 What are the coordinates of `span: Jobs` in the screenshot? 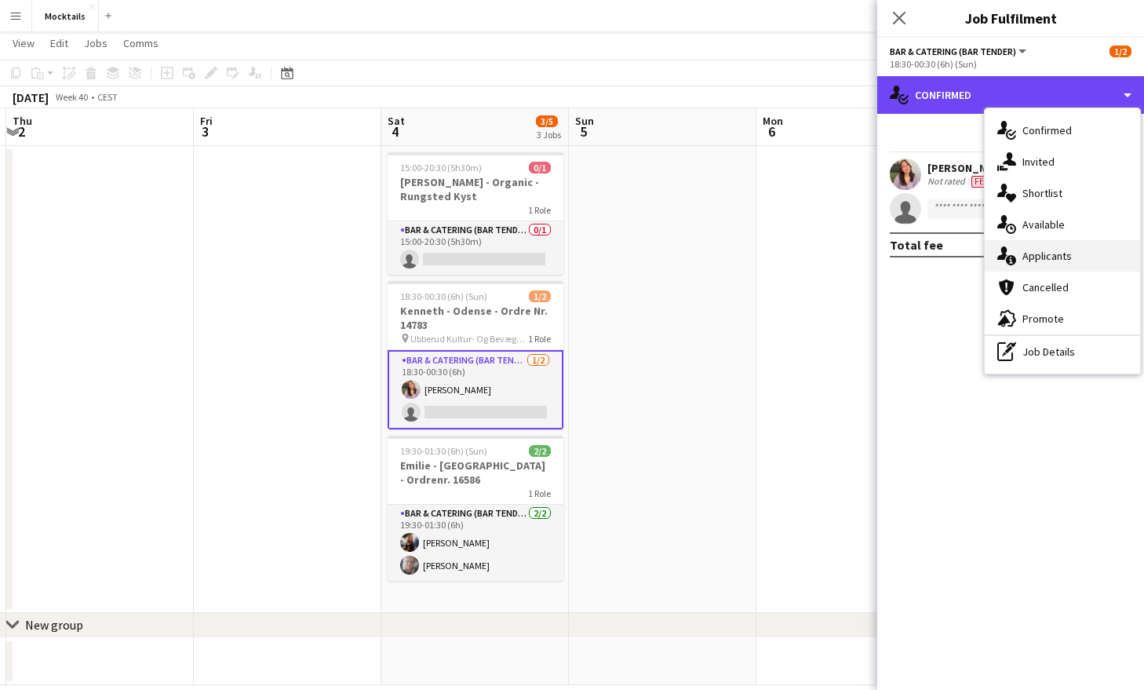 It's located at (96, 43).